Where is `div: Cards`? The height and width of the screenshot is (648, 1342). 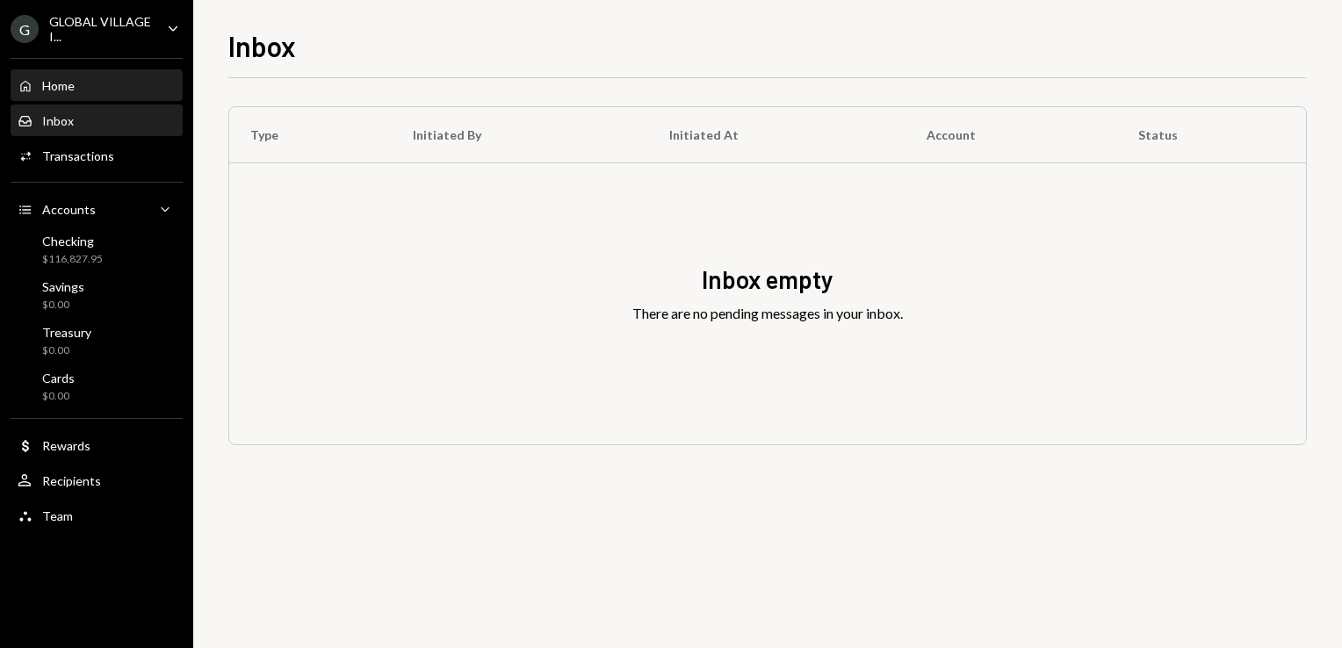
div: Cards is located at coordinates (58, 378).